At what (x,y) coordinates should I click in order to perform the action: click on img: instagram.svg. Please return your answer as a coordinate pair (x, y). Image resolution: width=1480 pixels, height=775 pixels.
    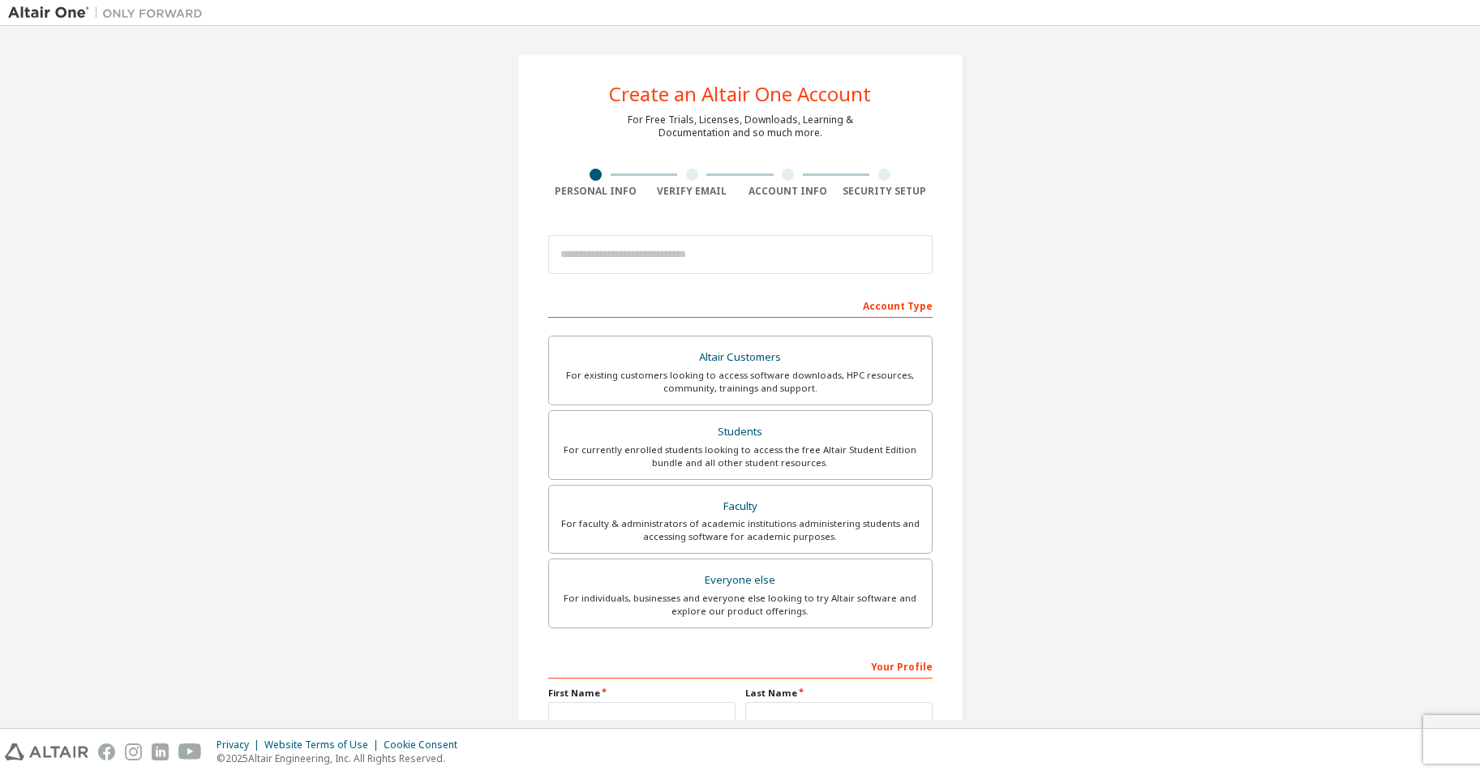
    Looking at the image, I should click on (133, 752).